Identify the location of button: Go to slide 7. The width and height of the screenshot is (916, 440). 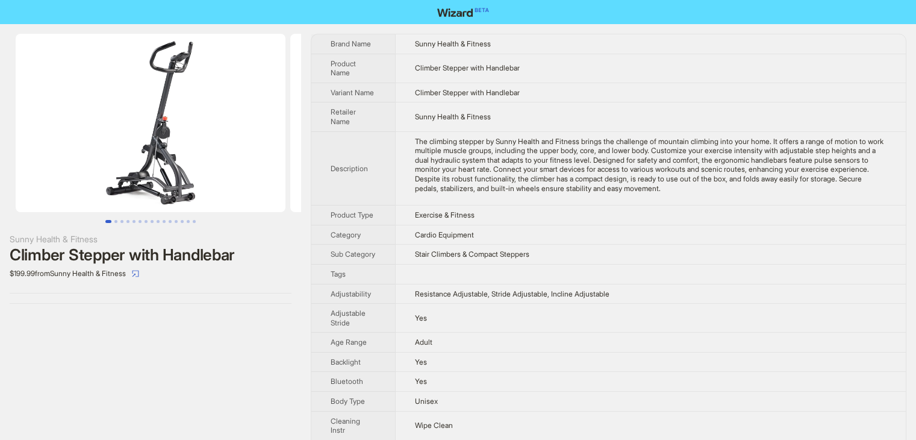
(146, 221).